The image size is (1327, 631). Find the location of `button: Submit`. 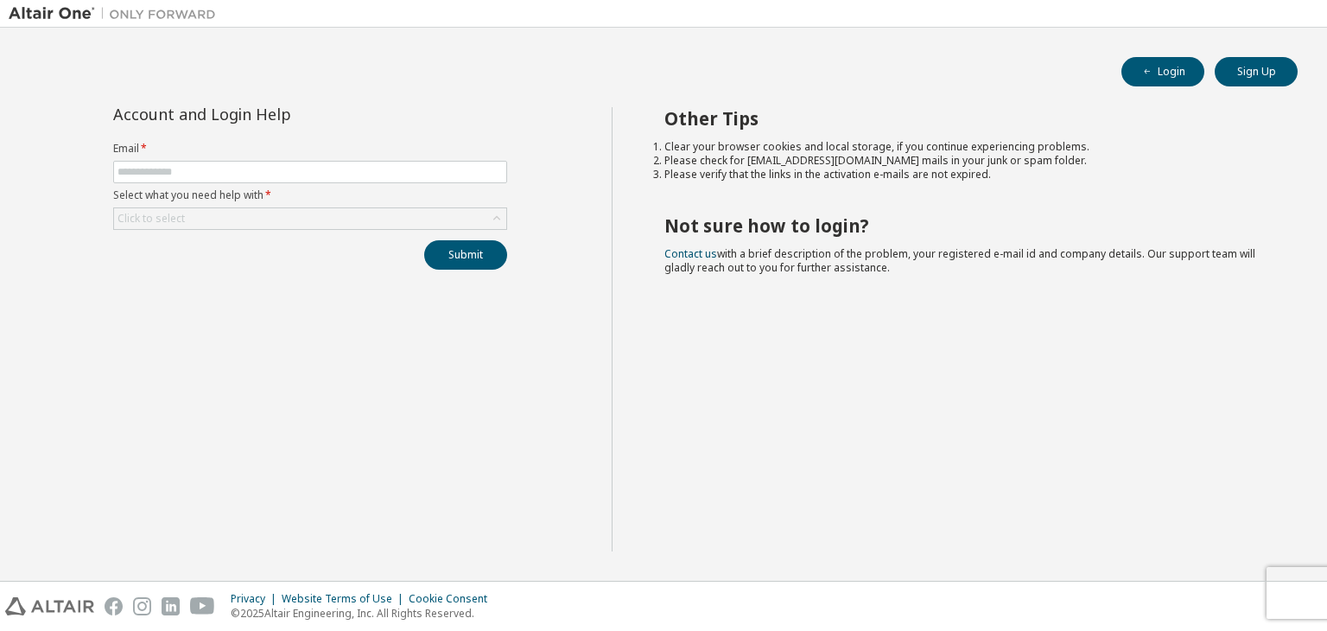

button: Submit is located at coordinates (466, 255).